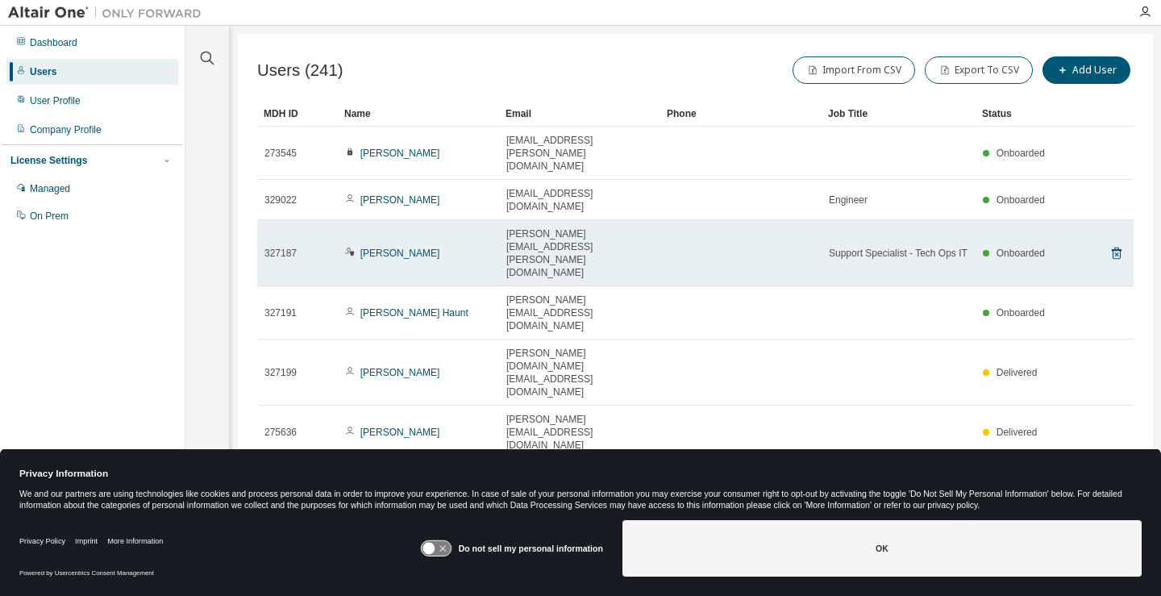 The width and height of the screenshot is (1161, 596). Describe the element at coordinates (854, 70) in the screenshot. I see `button: Import From CSV` at that location.